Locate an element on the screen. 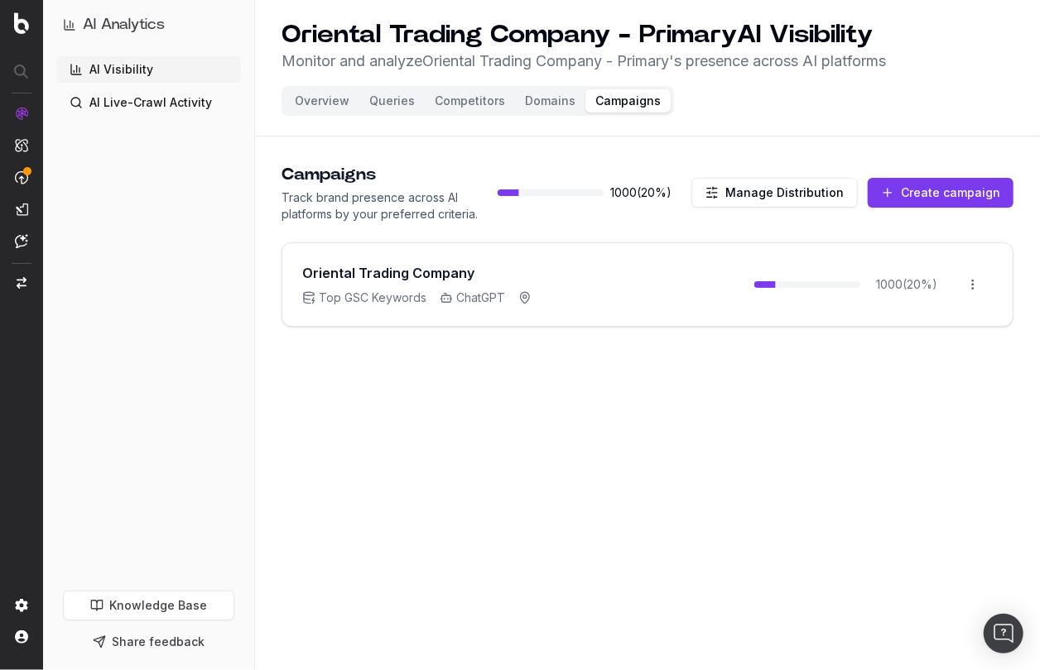 This screenshot has height=670, width=1040. h3: Oriental Trading Company is located at coordinates (388, 273).